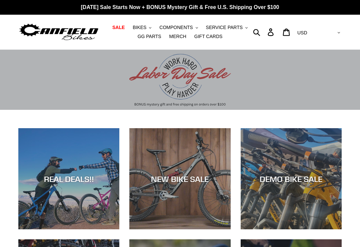 The image size is (360, 247). Describe the element at coordinates (180, 178) in the screenshot. I see `div: NEW BIKE SALE` at that location.